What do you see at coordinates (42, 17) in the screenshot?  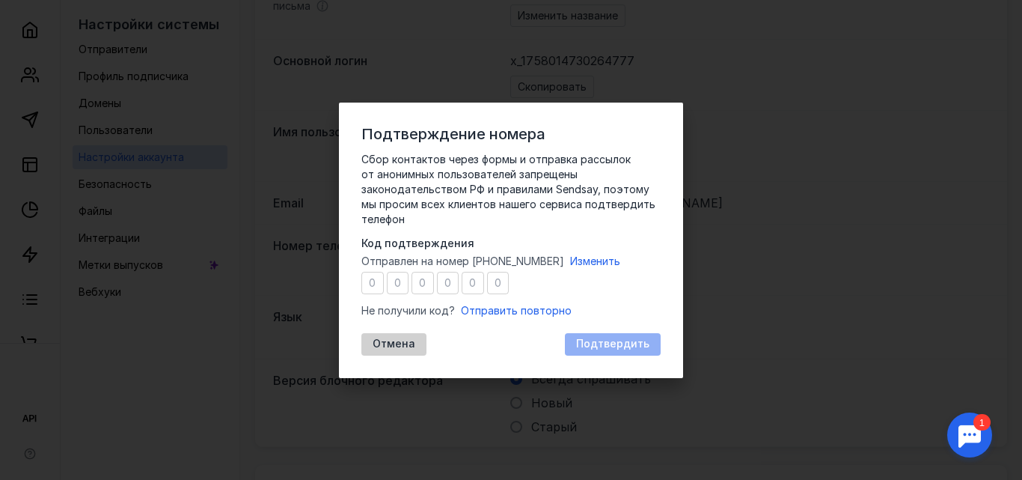 I see `div: 1` at bounding box center [42, 17].